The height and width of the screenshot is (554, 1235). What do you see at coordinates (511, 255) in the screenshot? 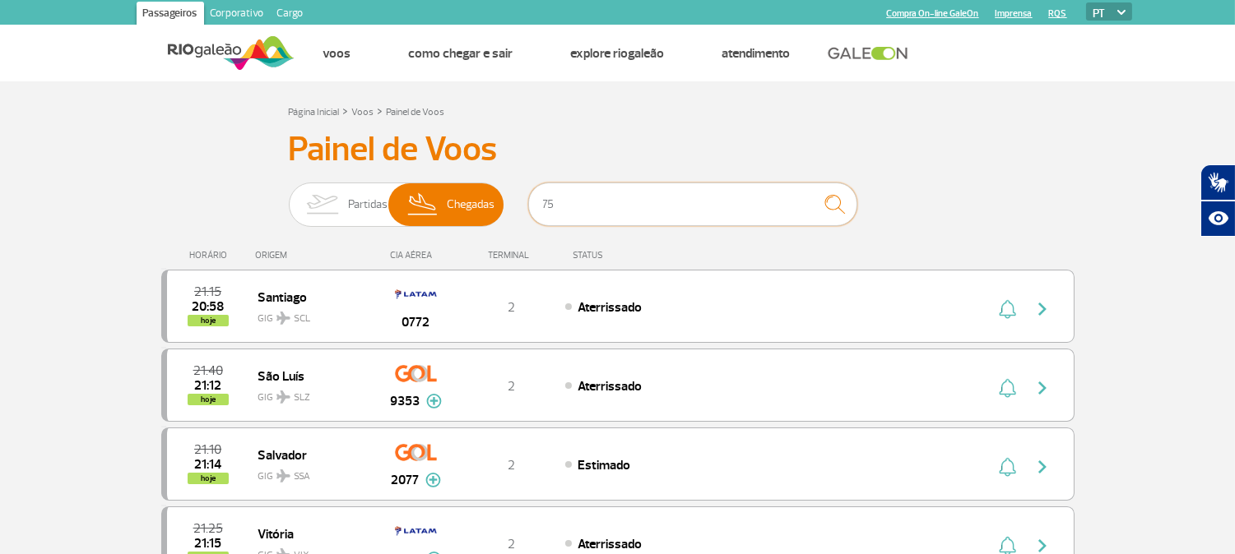
I see `div: TERMINAL` at bounding box center [511, 255].